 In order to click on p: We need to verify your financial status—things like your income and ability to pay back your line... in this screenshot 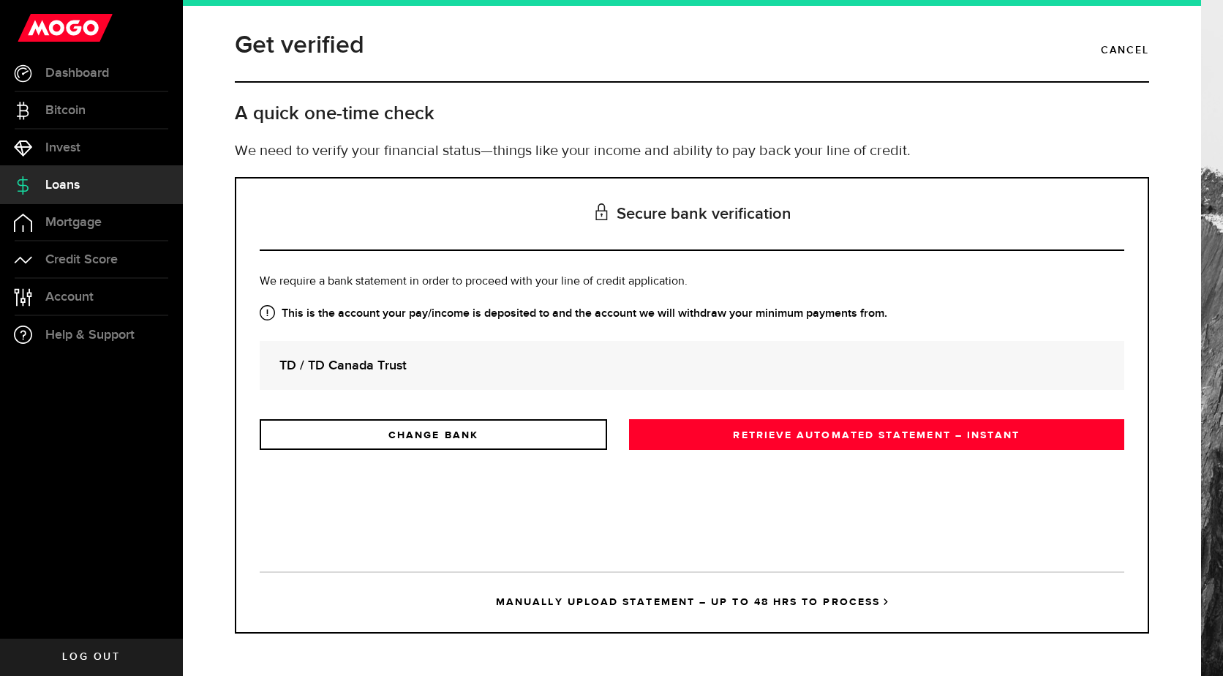, I will do `click(692, 151)`.